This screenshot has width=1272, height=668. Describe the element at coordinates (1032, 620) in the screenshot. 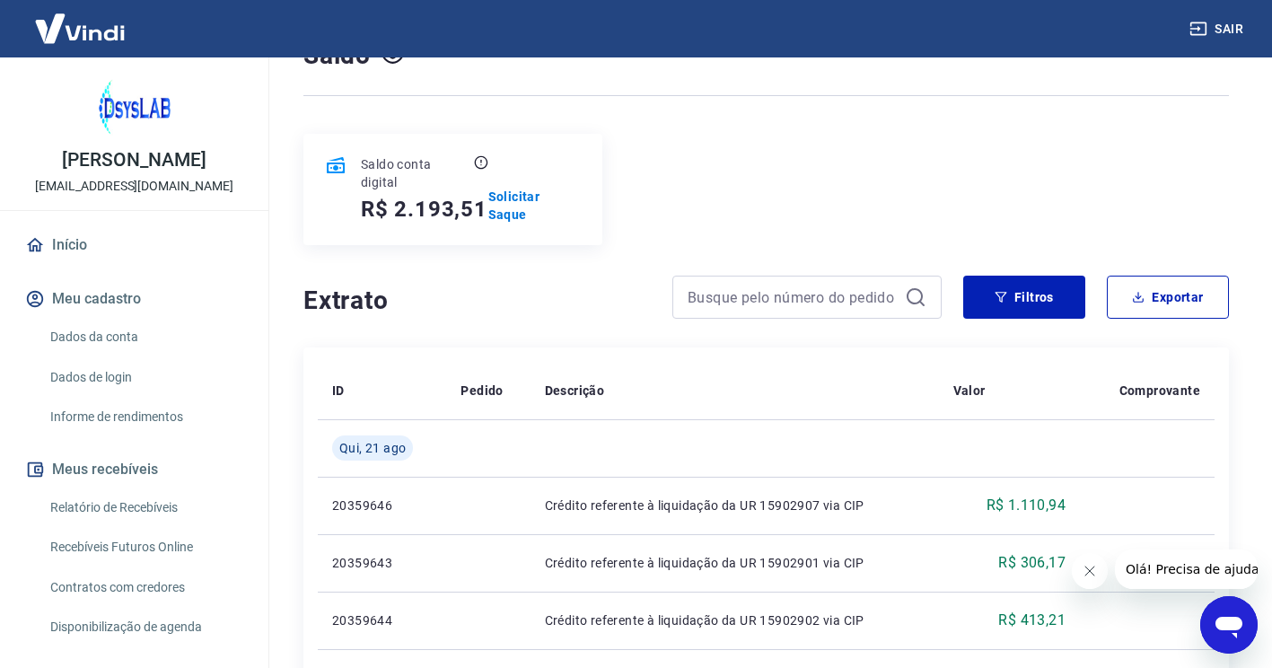

I see `p: R$ 413,21` at that location.